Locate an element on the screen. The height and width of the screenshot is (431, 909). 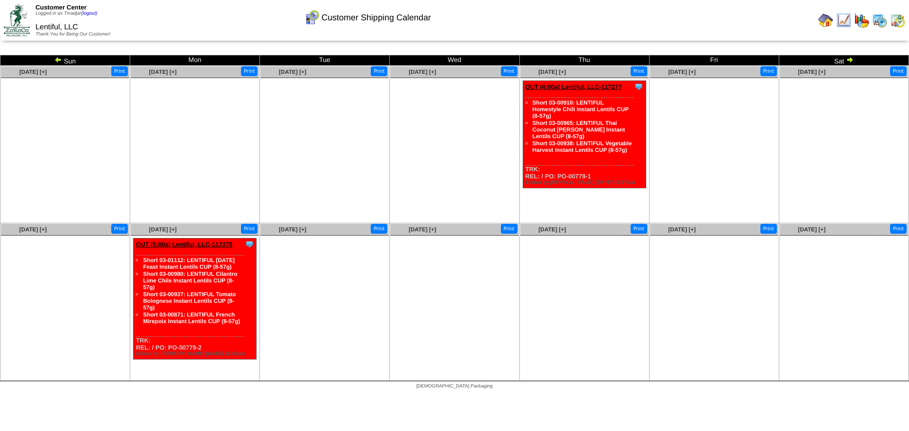
span: Customer Center is located at coordinates (61, 7).